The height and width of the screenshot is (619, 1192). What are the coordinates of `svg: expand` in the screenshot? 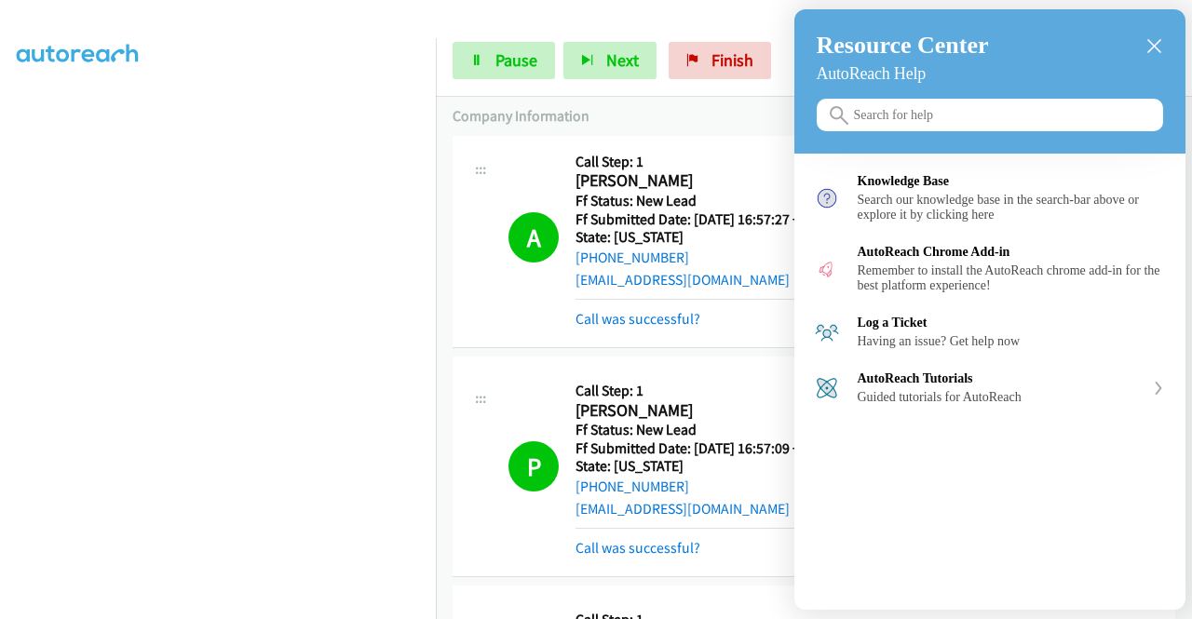 It's located at (1159, 388).